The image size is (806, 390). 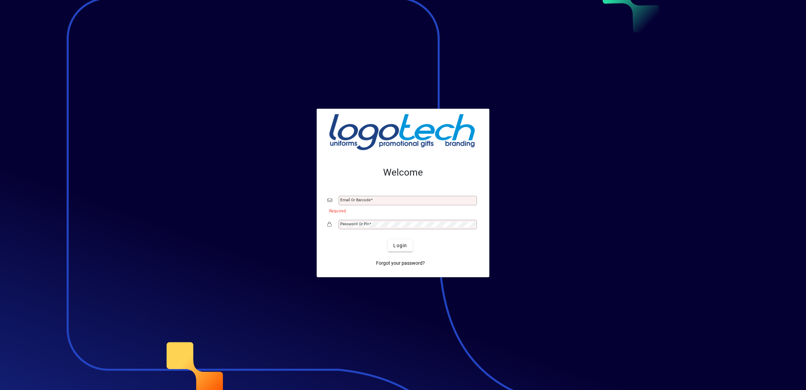 What do you see at coordinates (400, 263) in the screenshot?
I see `span: Forgot your password?` at bounding box center [400, 263].